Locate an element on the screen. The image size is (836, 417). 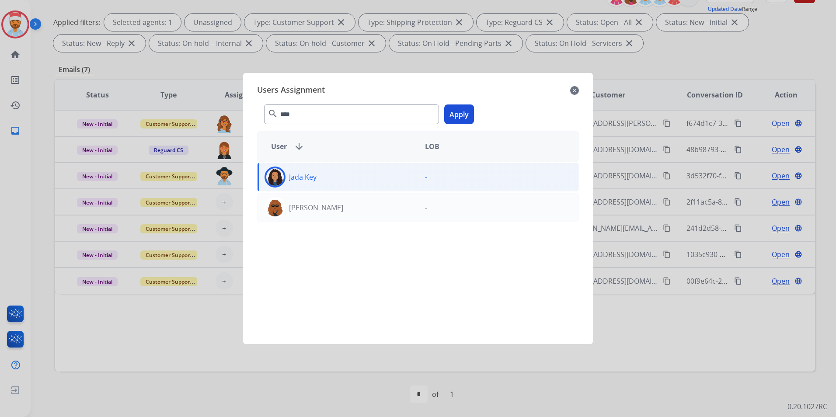
mat-icon: search is located at coordinates (273, 114).